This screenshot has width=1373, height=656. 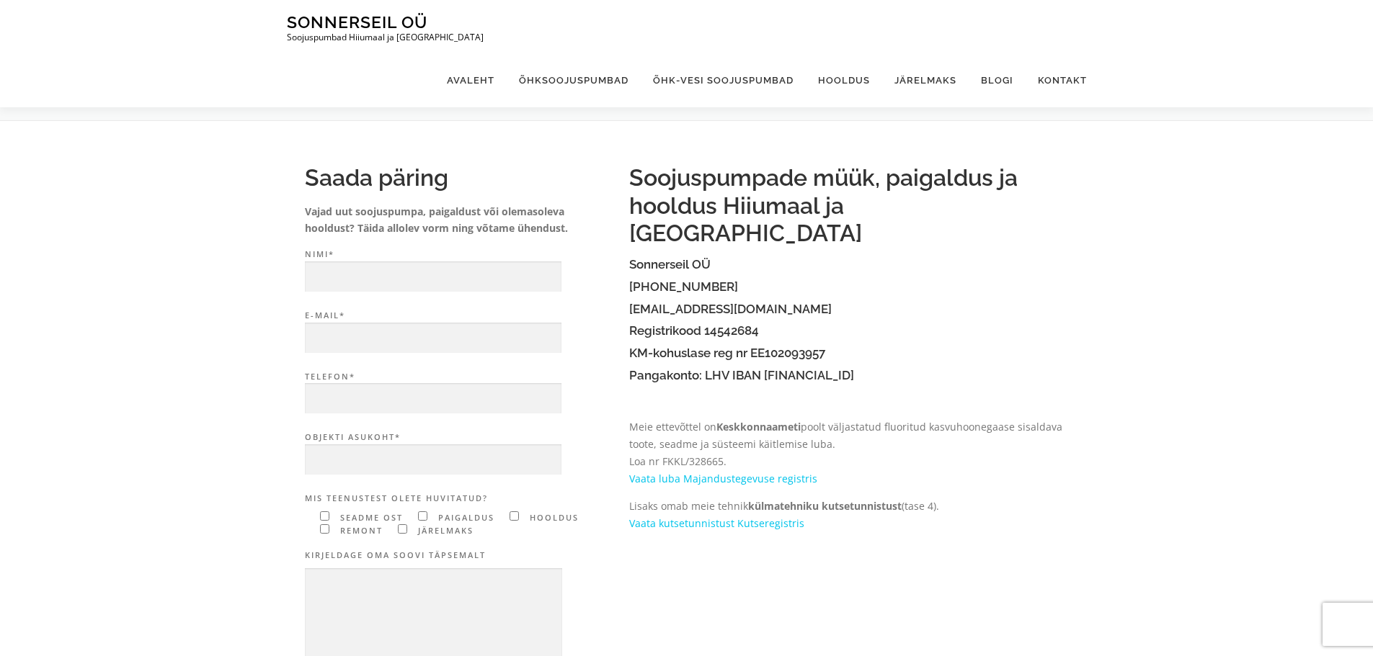 What do you see at coordinates (460, 270) in the screenshot?
I see `label: Nimi*` at bounding box center [460, 270].